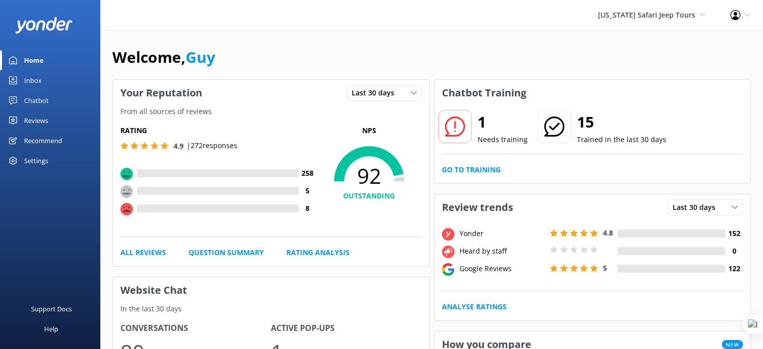 This screenshot has width=763, height=349. What do you see at coordinates (474, 306) in the screenshot?
I see `a: Analyse Ratings` at bounding box center [474, 306].